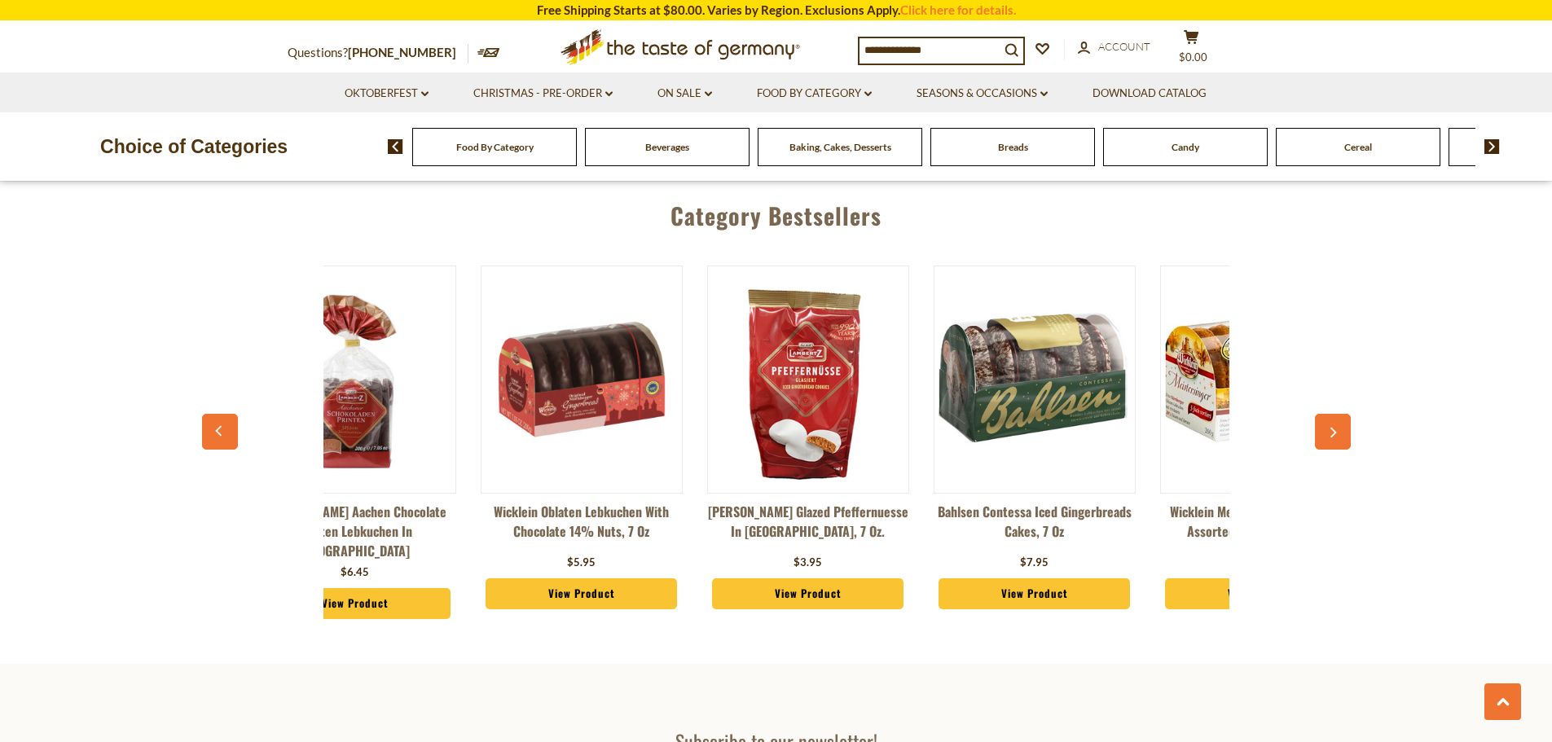  I want to click on a: Beverages, so click(667, 147).